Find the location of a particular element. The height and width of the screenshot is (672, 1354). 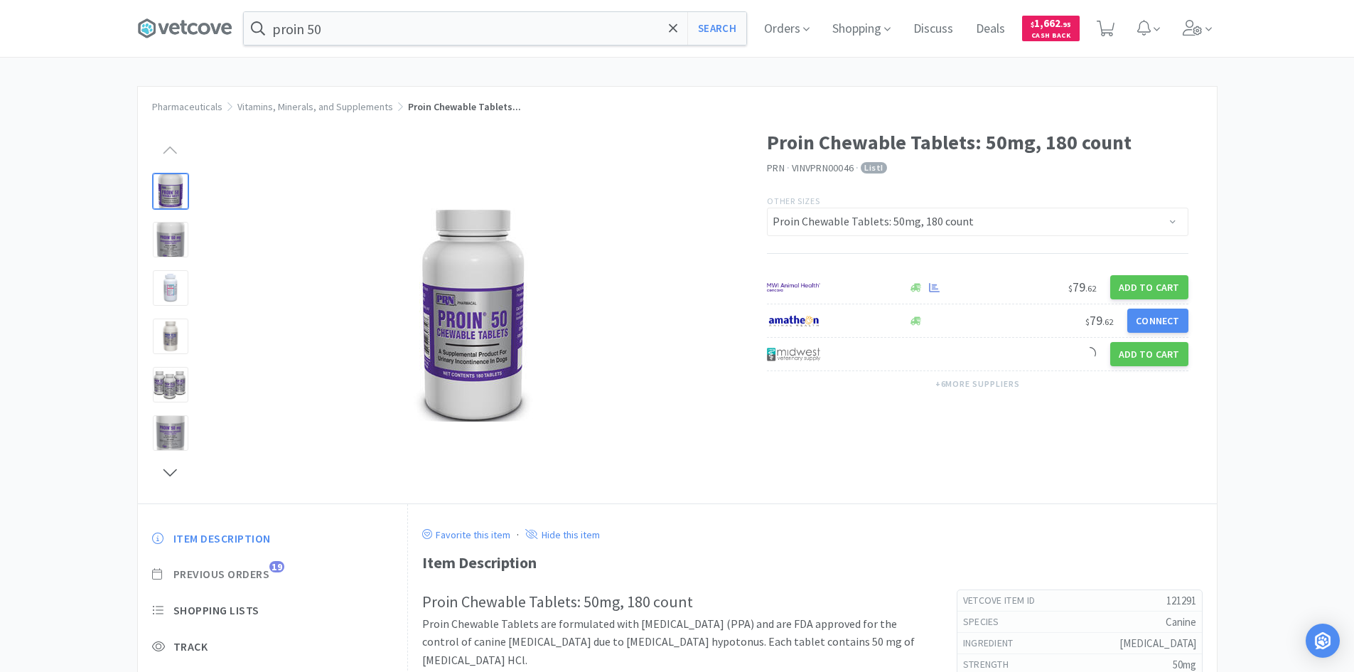

span: 19 is located at coordinates (277, 567).